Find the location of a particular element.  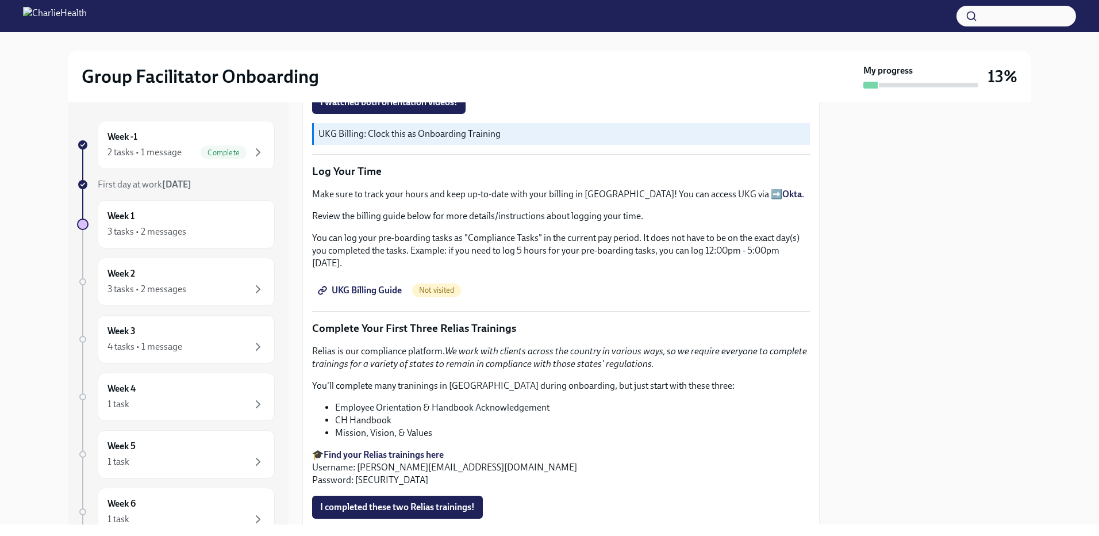

span: First day at work is located at coordinates (144, 184).